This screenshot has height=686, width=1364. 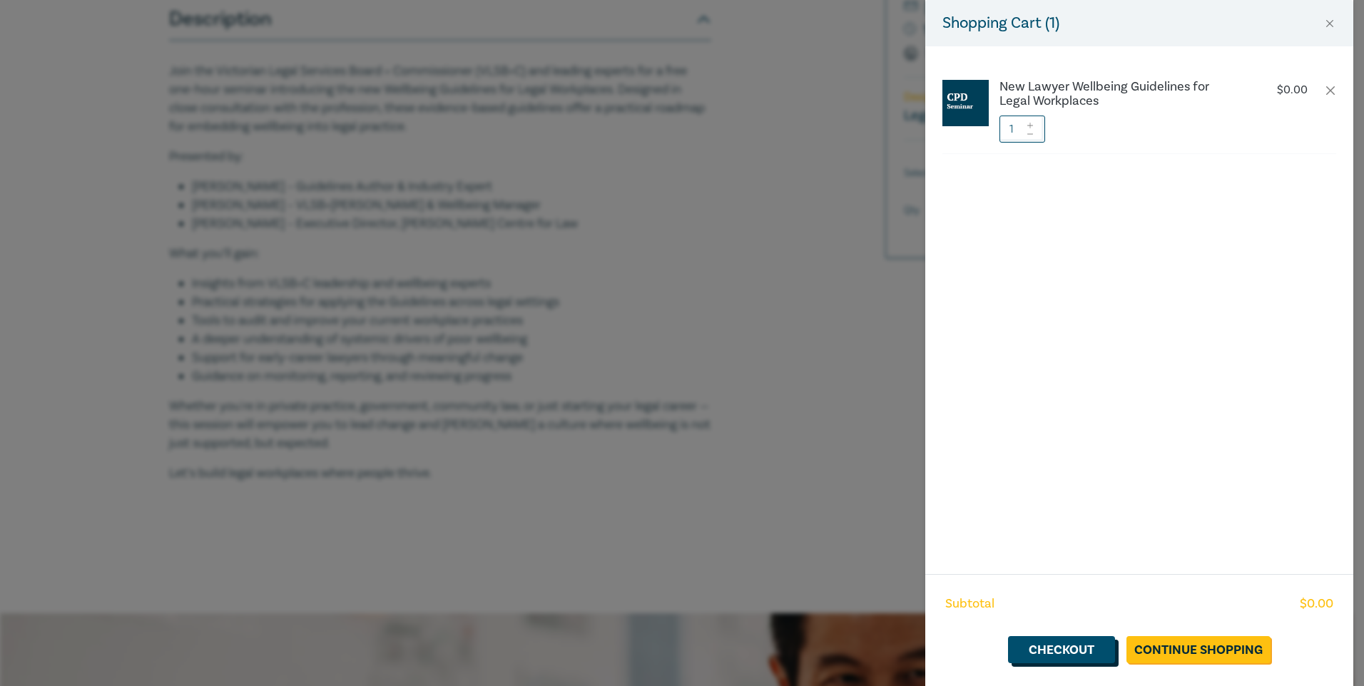 I want to click on h6: New Lawyer Wellbeing Guidelines for Legal Workplaces, so click(x=1118, y=94).